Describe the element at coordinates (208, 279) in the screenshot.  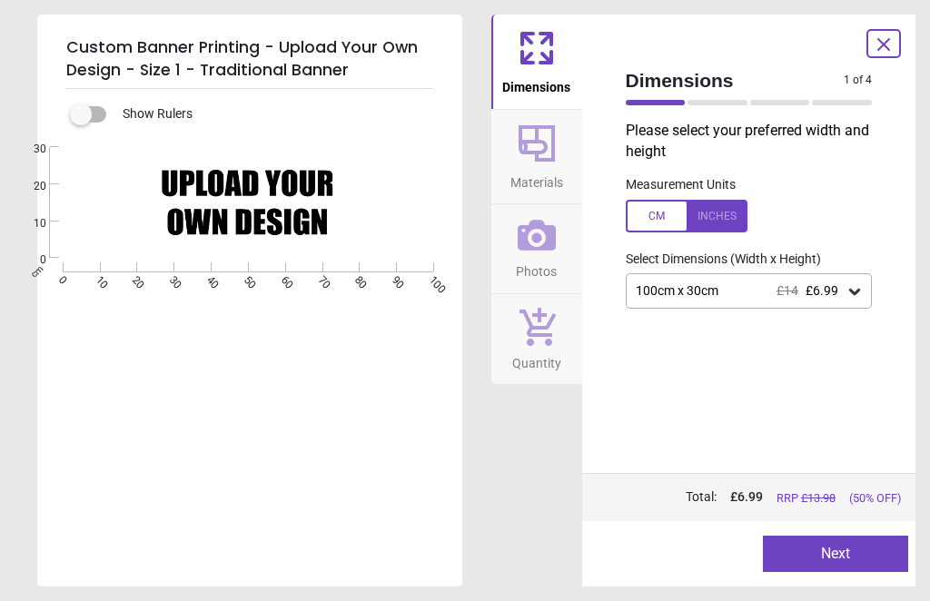
I see `span: 40` at that location.